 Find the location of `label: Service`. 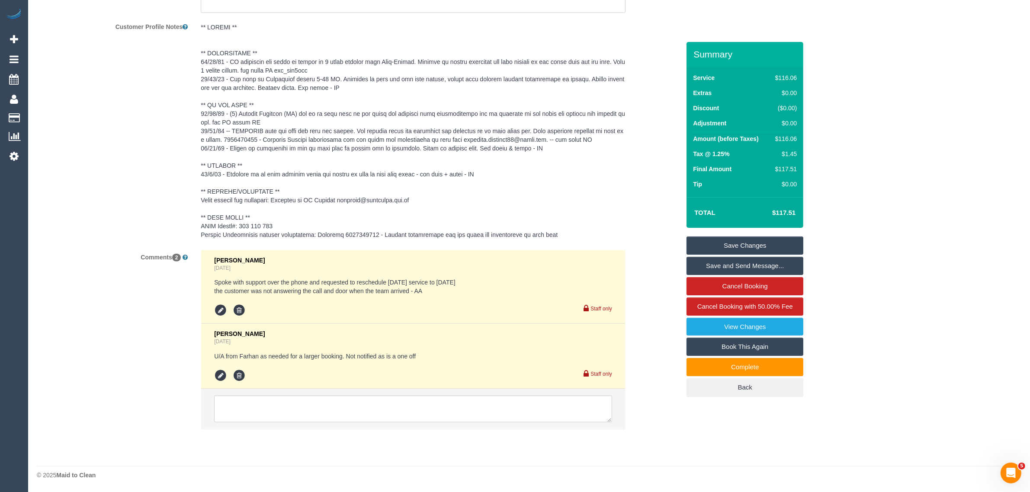

label: Service is located at coordinates (704, 78).